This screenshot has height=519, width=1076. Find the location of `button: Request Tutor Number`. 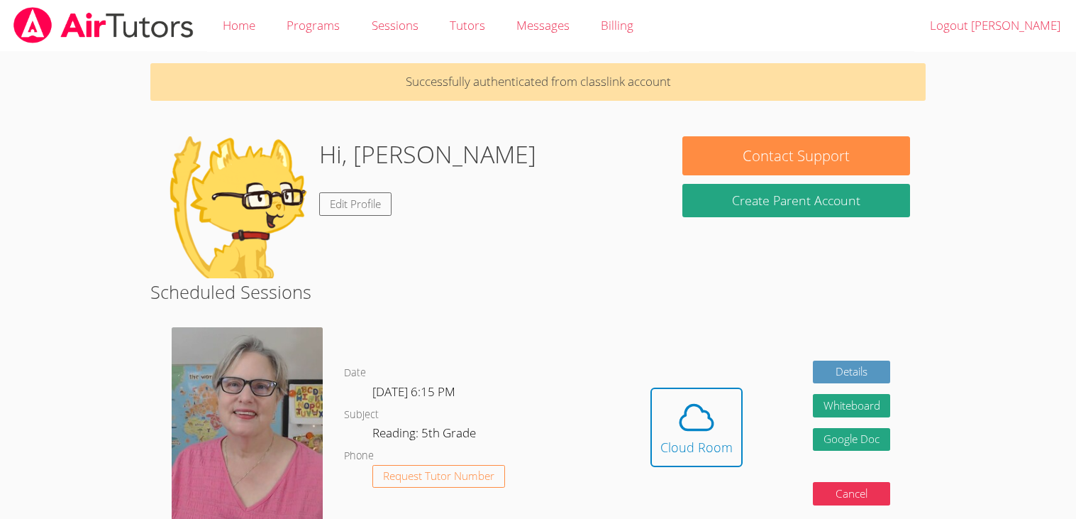

button: Request Tutor Number is located at coordinates (438, 476).